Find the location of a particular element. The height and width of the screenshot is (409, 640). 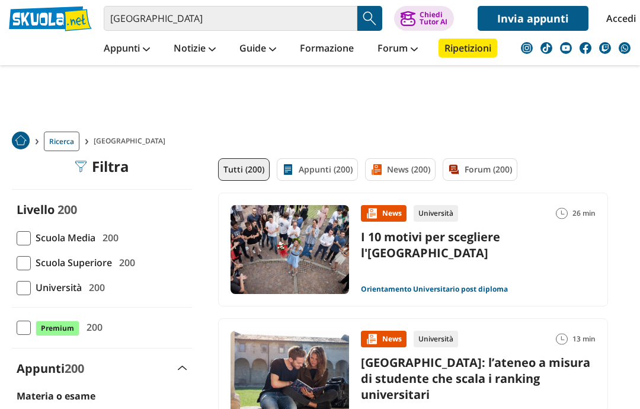

span: Scuola Media is located at coordinates (63, 238).